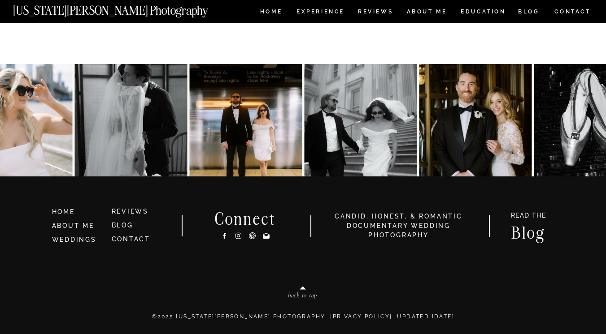  I want to click on nav: REVIEWS, so click(374, 13).